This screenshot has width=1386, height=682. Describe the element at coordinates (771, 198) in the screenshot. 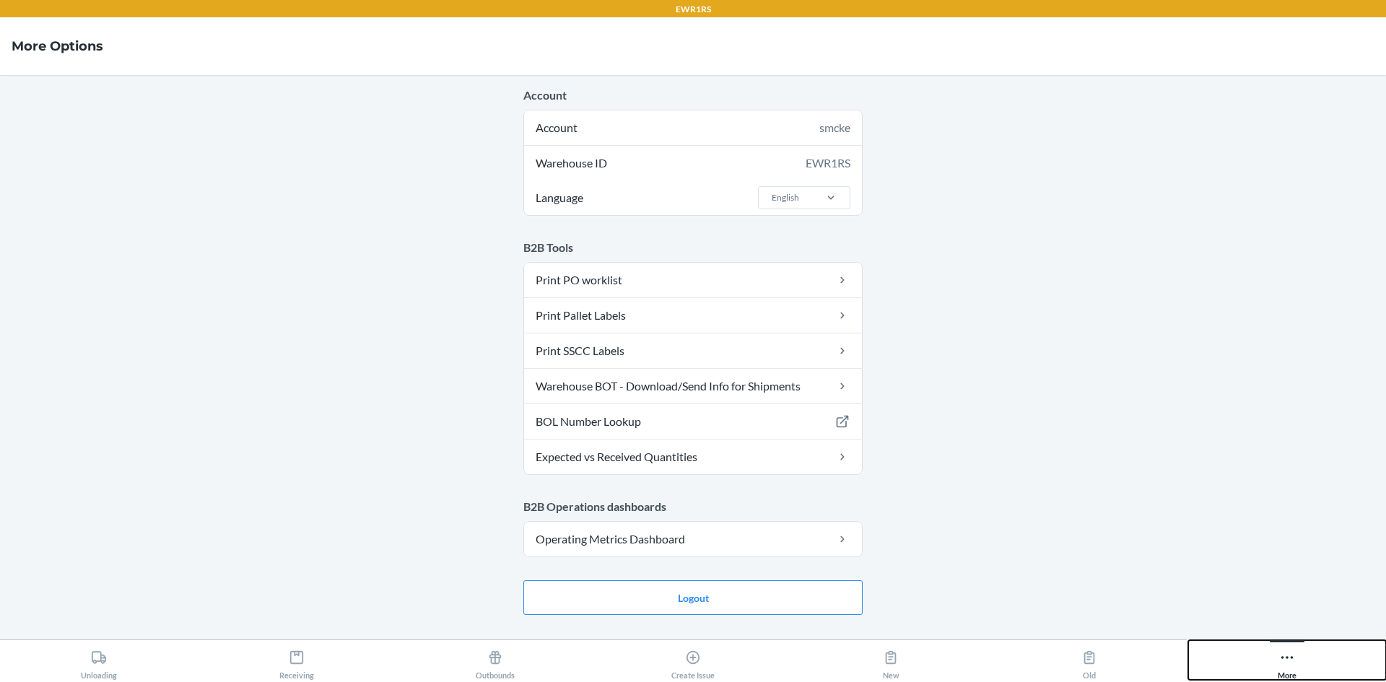

I see `input: LanguageEnglish` at that location.